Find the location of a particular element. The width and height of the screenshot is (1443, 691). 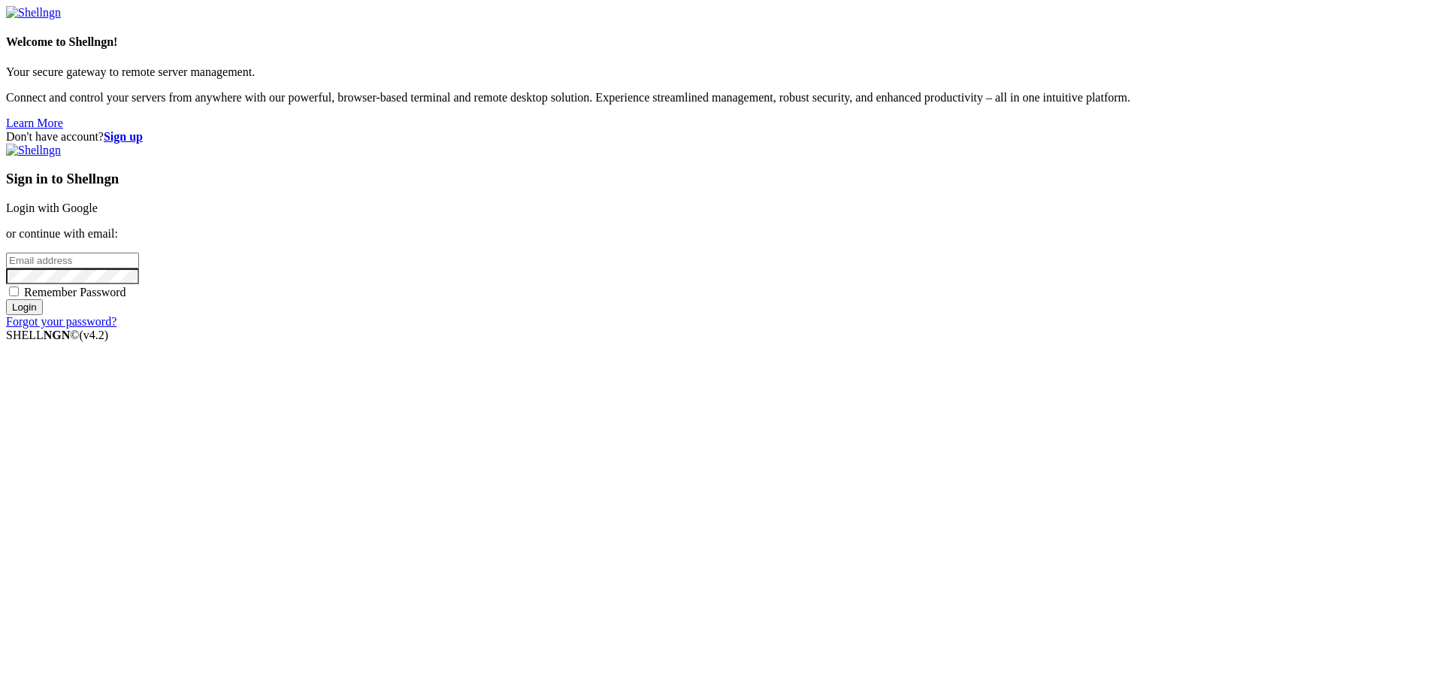

span: 4.2.0 is located at coordinates (94, 334).